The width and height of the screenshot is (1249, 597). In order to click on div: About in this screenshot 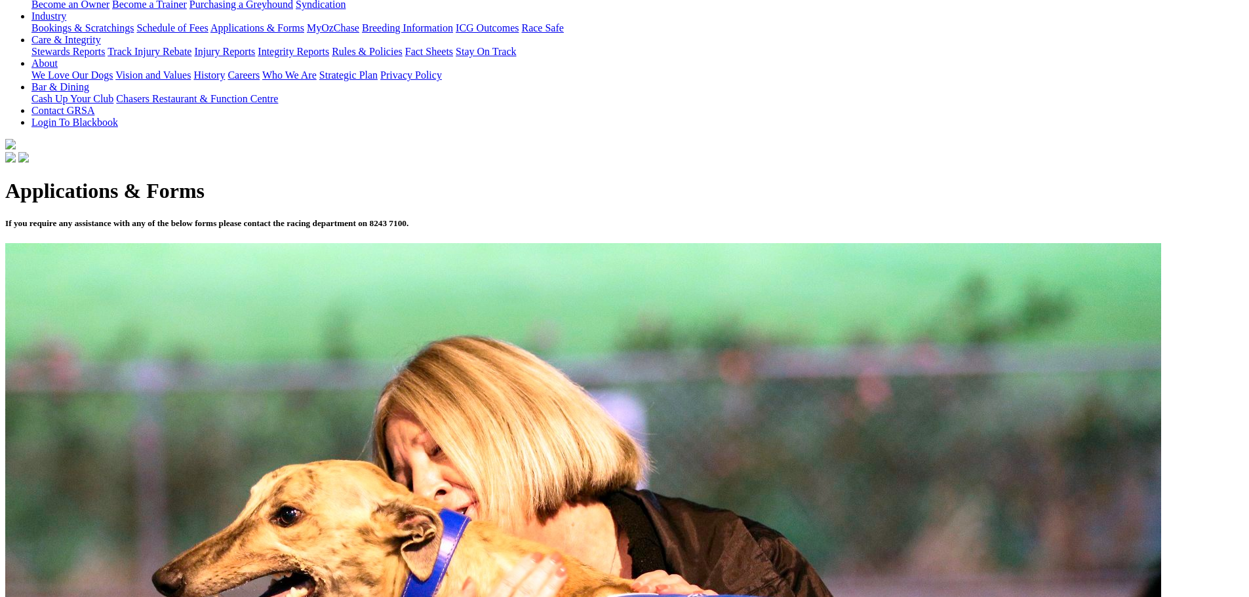, I will do `click(637, 75)`.